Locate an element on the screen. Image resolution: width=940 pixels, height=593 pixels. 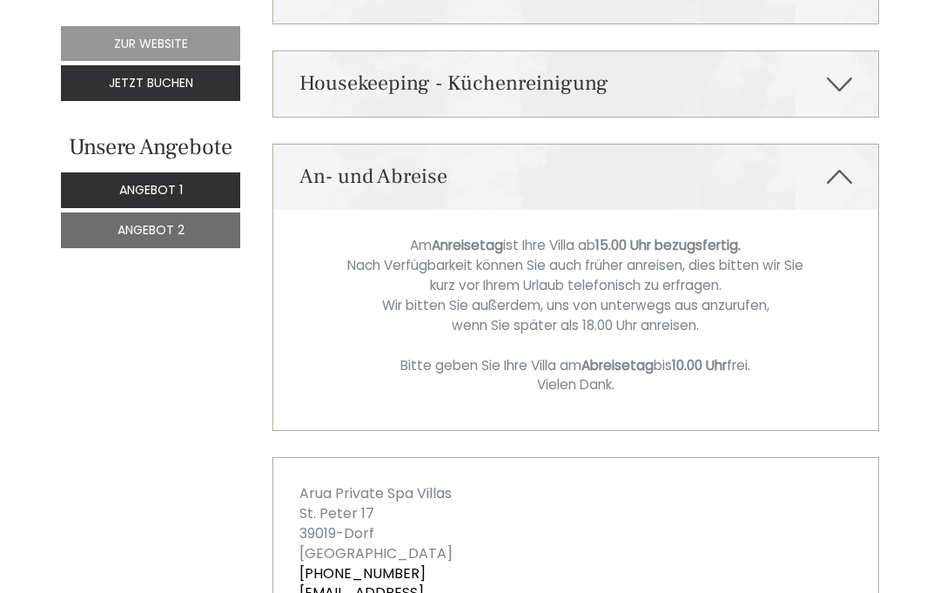
span: Abreisetag is located at coordinates (617, 365).